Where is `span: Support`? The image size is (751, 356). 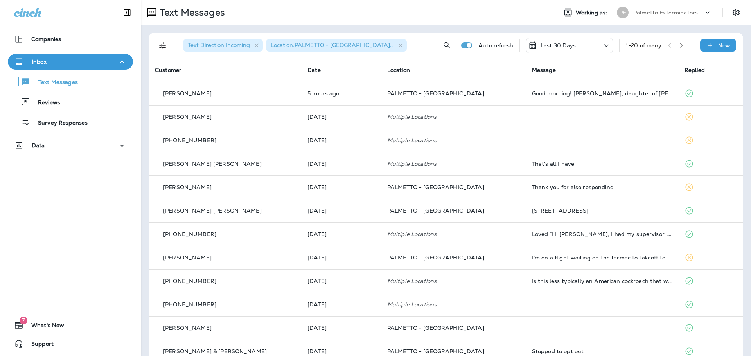
span: Support is located at coordinates (38, 346).